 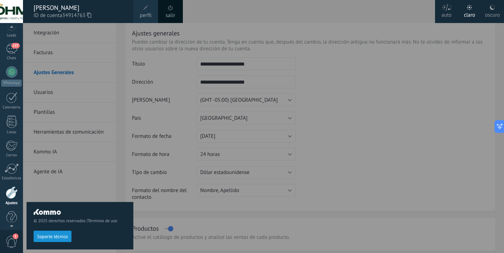 I want to click on span: 34914763, so click(x=77, y=16).